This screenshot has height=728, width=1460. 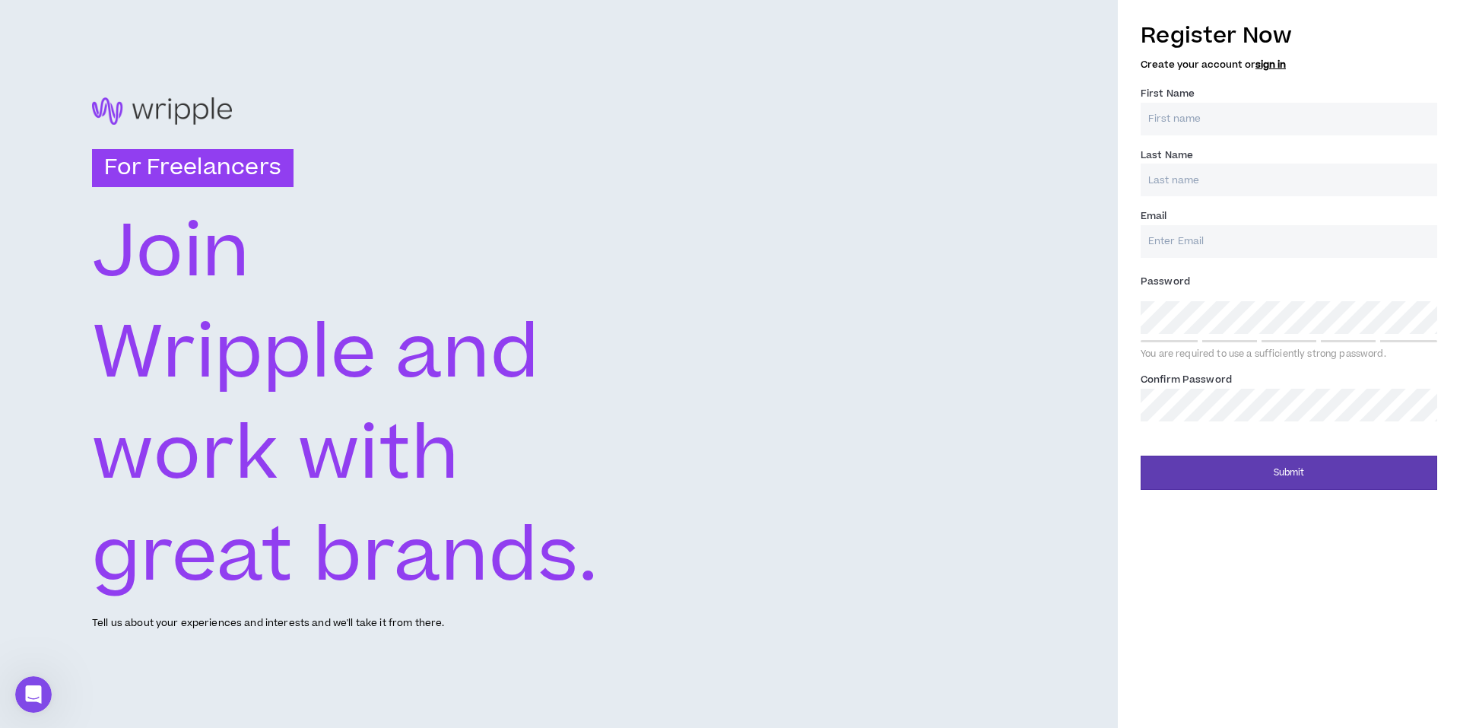 I want to click on label: Last Name, so click(x=1167, y=155).